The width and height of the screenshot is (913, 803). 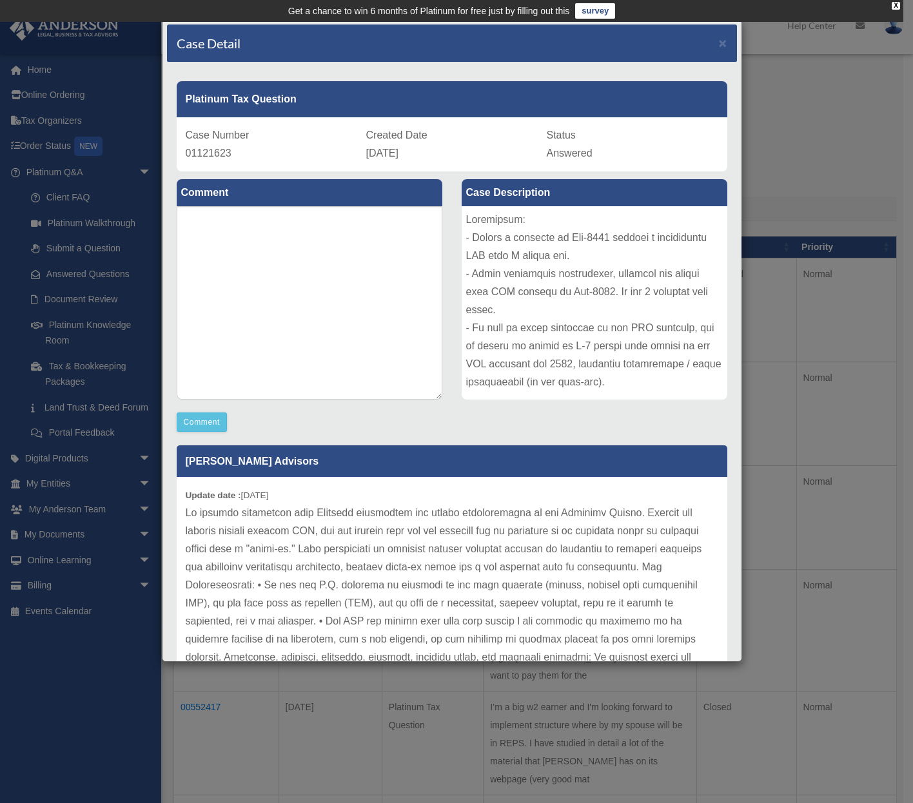 What do you see at coordinates (397, 135) in the screenshot?
I see `span: Created Date` at bounding box center [397, 135].